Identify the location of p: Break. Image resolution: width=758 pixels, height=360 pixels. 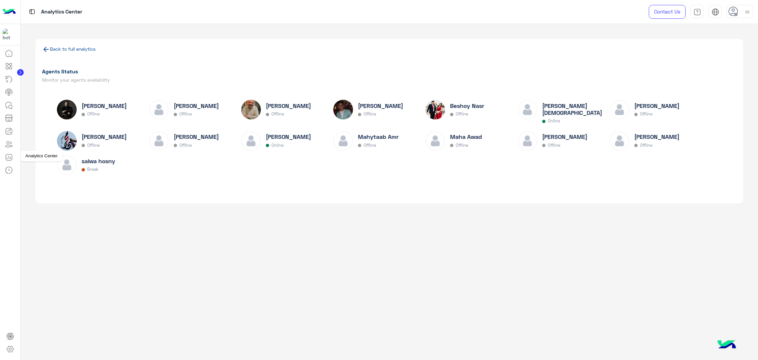
(93, 169).